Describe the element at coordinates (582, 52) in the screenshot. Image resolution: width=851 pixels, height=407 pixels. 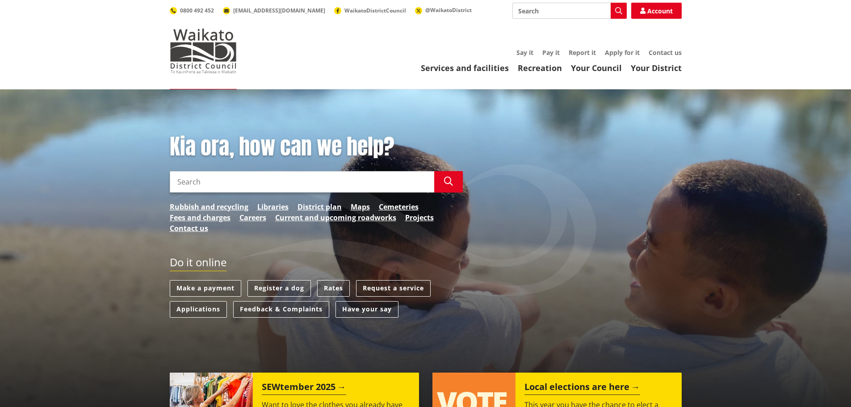
I see `a: Report it` at that location.